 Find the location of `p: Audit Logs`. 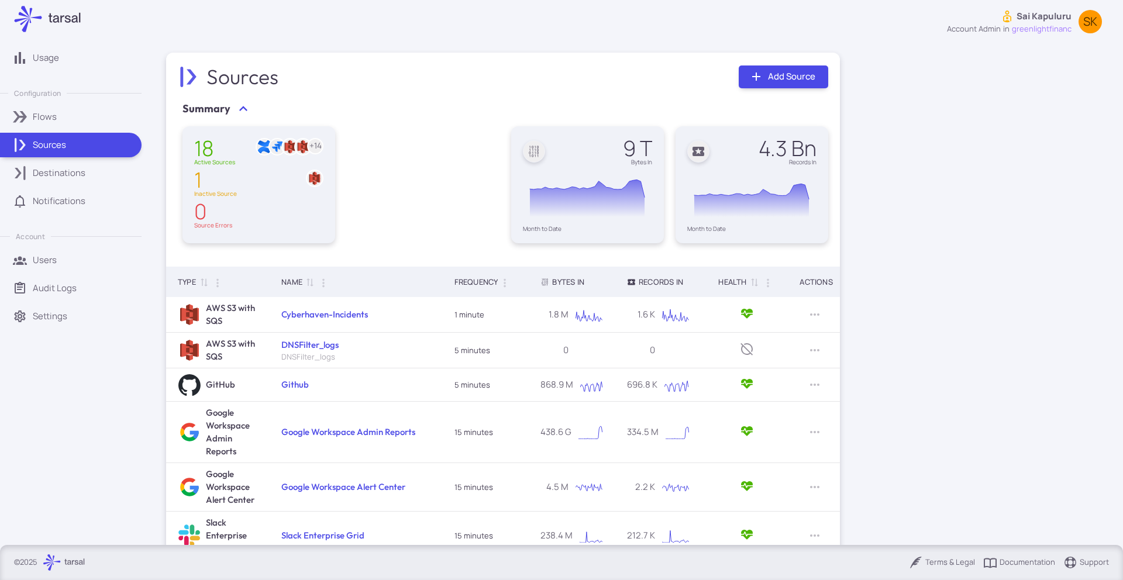

p: Audit Logs is located at coordinates (54, 288).